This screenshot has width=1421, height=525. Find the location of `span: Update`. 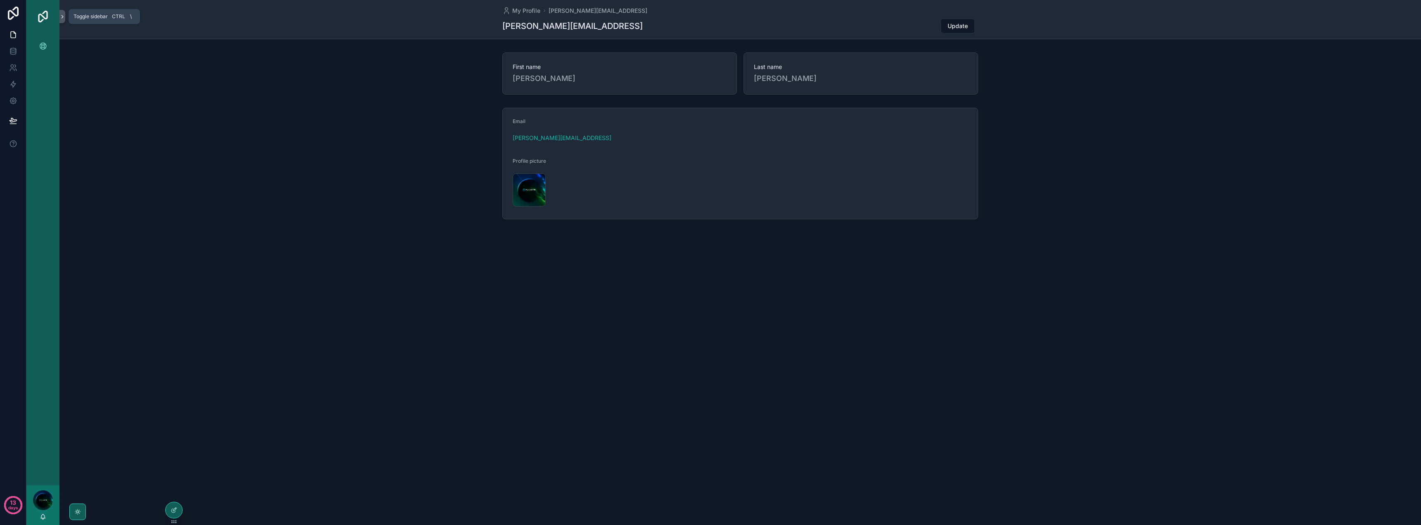

span: Update is located at coordinates (957, 26).